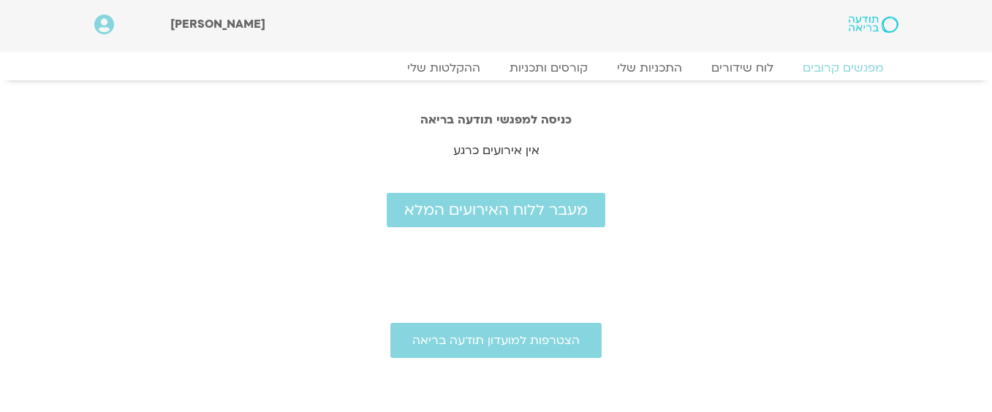 This screenshot has height=412, width=992. Describe the element at coordinates (496, 210) in the screenshot. I see `a: מעבר ללוח האירועים המלא` at that location.